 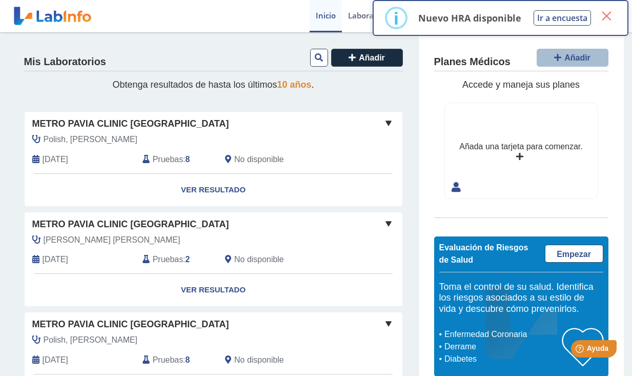 What do you see at coordinates (574, 253) in the screenshot?
I see `a: Empezar` at bounding box center [574, 253].